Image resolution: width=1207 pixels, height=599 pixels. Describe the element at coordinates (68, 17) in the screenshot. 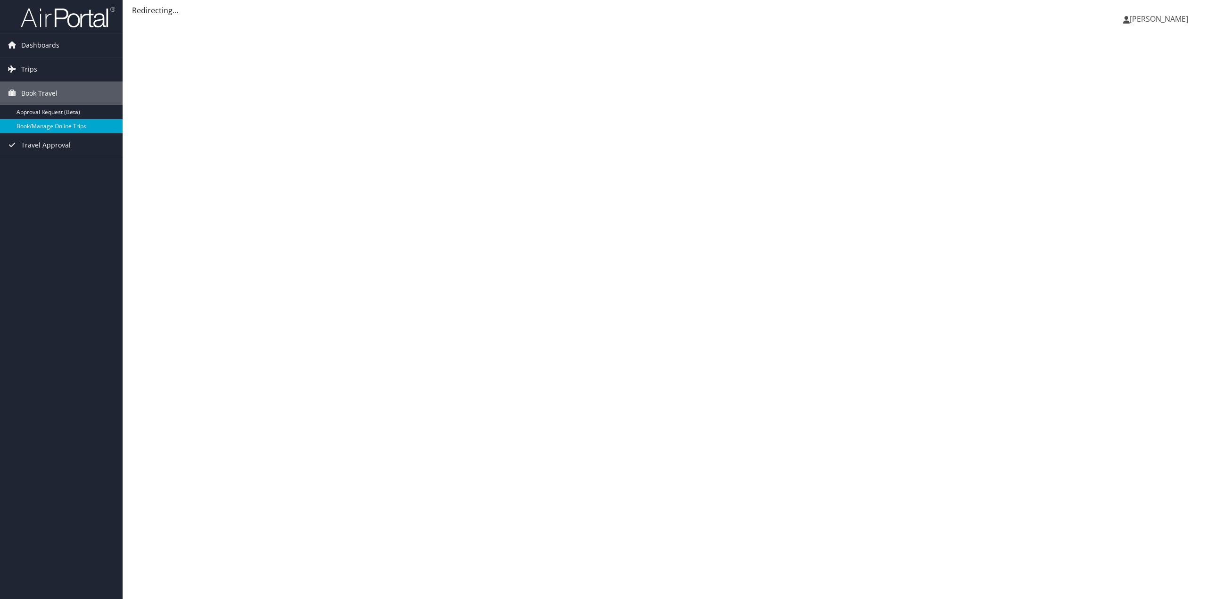

I see `img: airportal-logo.png` at that location.